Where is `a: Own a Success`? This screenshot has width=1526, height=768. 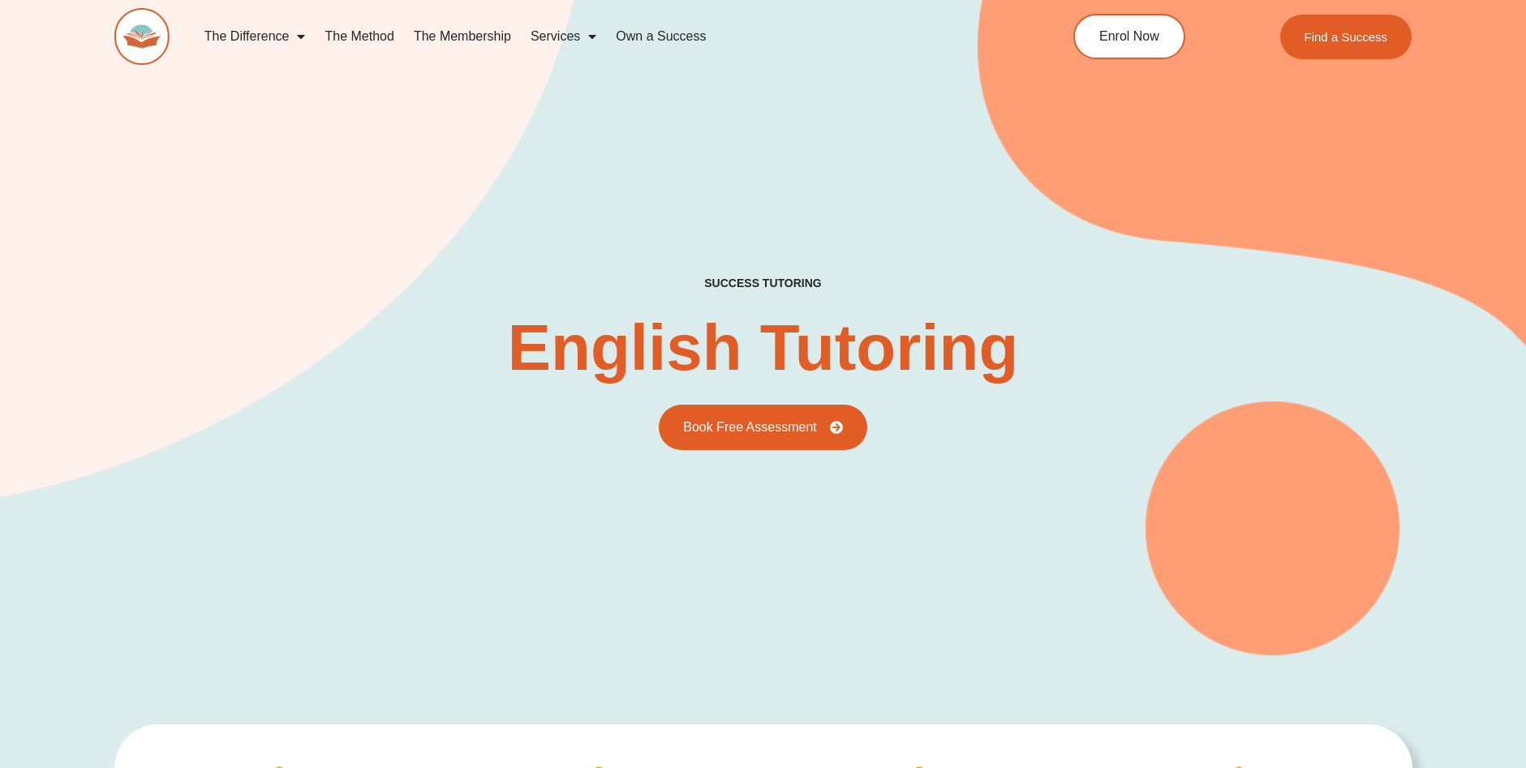
a: Own a Success is located at coordinates (660, 37).